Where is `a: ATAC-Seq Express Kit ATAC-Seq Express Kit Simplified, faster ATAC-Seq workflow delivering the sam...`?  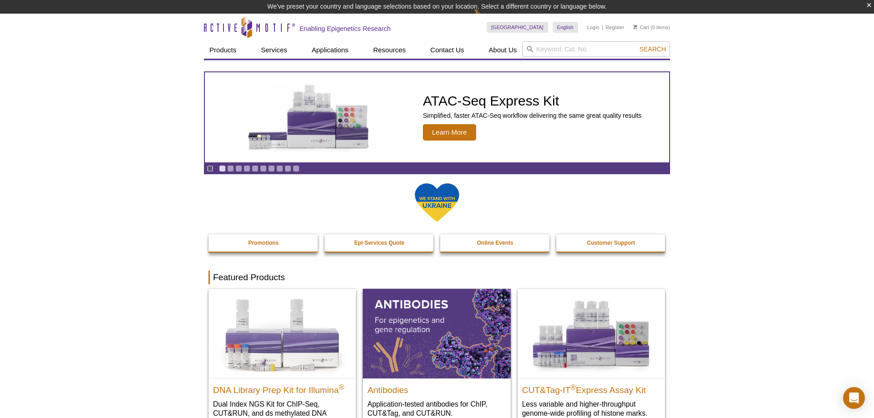 a: ATAC-Seq Express Kit ATAC-Seq Express Kit Simplified, faster ATAC-Seq workflow delivering the sam... is located at coordinates (437, 117).